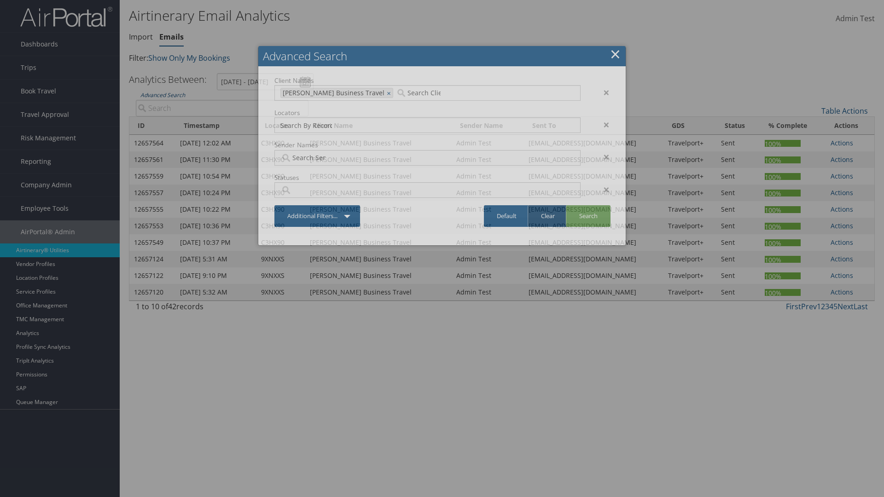 This screenshot has width=884, height=497. Describe the element at coordinates (506, 216) in the screenshot. I see `a: Default` at that location.